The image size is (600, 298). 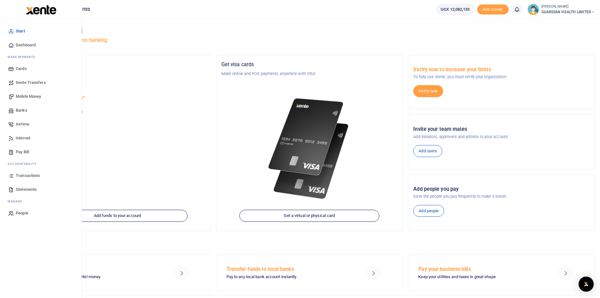 What do you see at coordinates (23, 57) in the screenshot?
I see `span: ake Payments` at bounding box center [23, 57].